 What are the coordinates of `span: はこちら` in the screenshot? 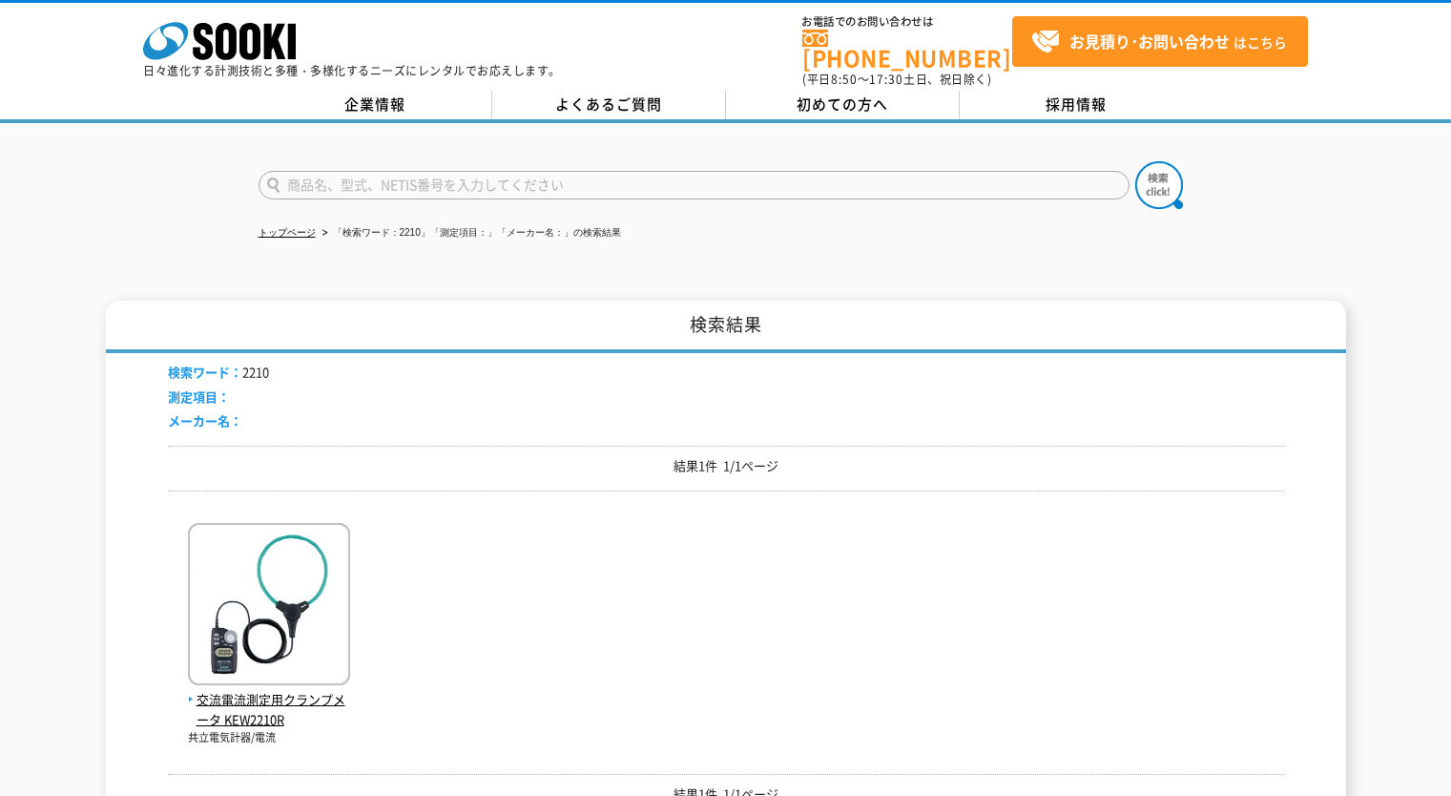 It's located at (1159, 42).